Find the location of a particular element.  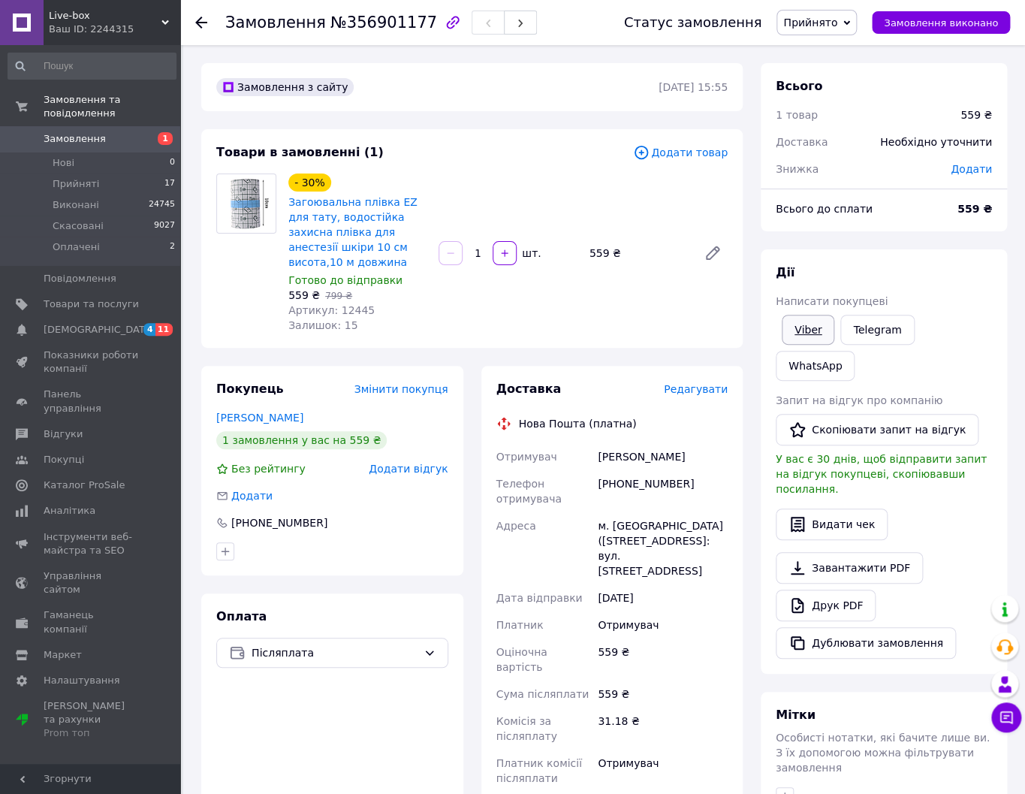

div: Prom топ is located at coordinates (91, 733).